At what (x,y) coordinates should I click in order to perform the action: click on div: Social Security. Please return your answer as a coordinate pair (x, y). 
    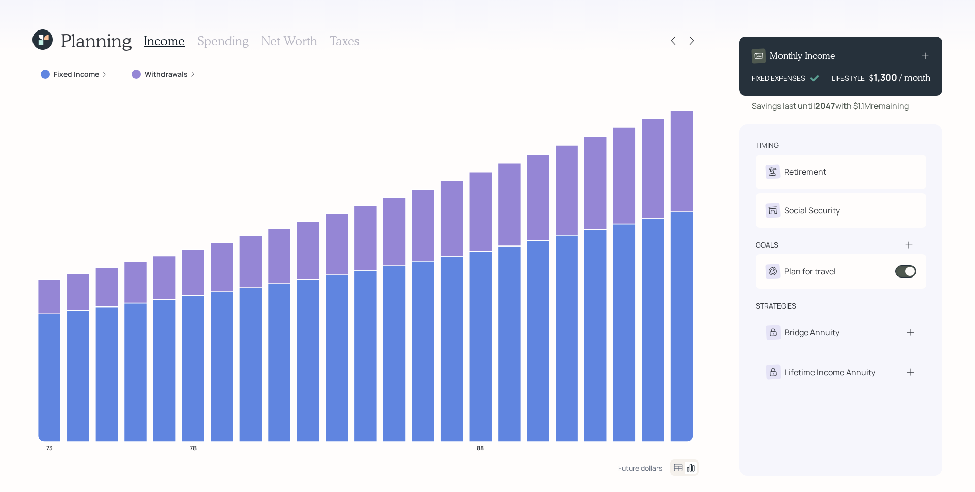
    Looking at the image, I should click on (812, 210).